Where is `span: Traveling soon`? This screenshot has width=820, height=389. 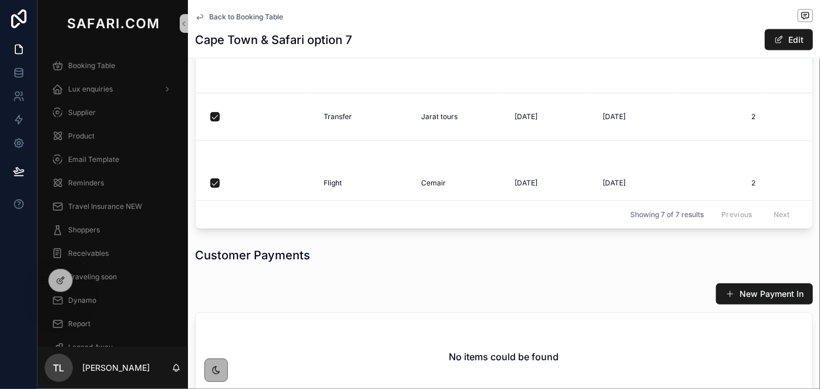
span: Traveling soon is located at coordinates (92, 277).